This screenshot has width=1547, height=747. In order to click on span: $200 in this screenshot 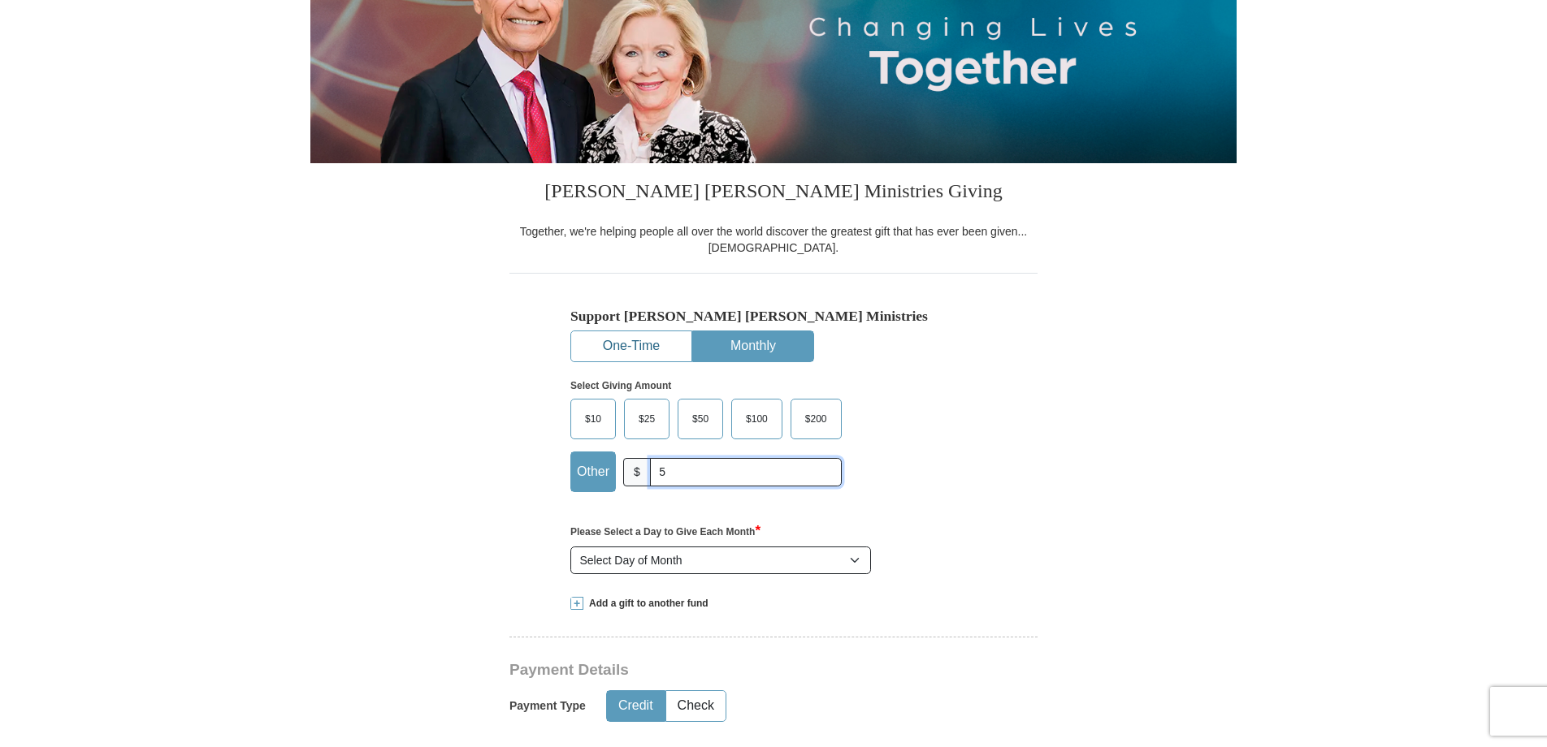, I will do `click(816, 419)`.